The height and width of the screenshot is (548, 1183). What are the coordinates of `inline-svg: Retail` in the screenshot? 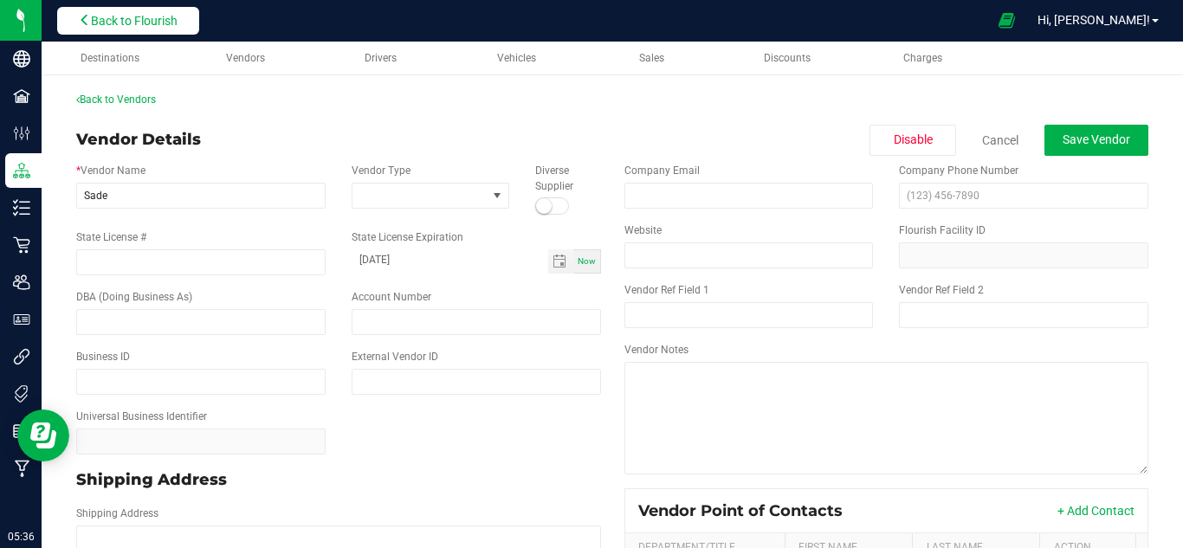 It's located at (22, 245).